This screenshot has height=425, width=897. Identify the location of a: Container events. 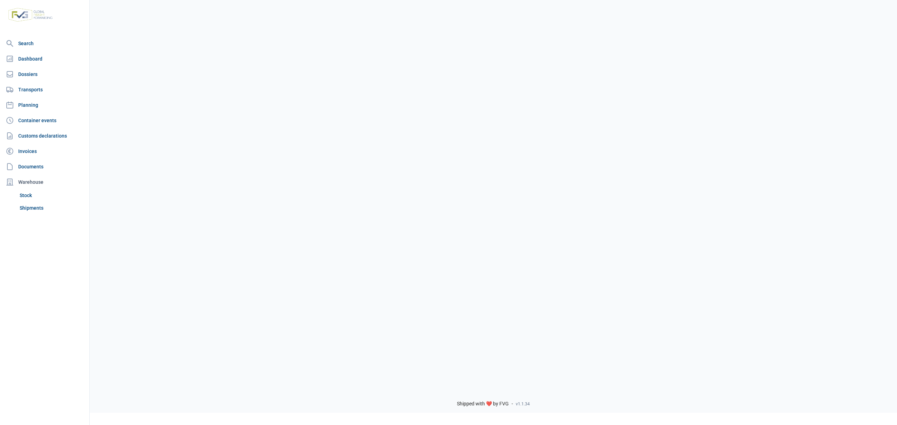
(44, 120).